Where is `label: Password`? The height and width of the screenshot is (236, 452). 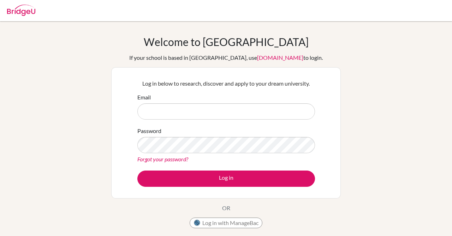 label: Password is located at coordinates (150, 131).